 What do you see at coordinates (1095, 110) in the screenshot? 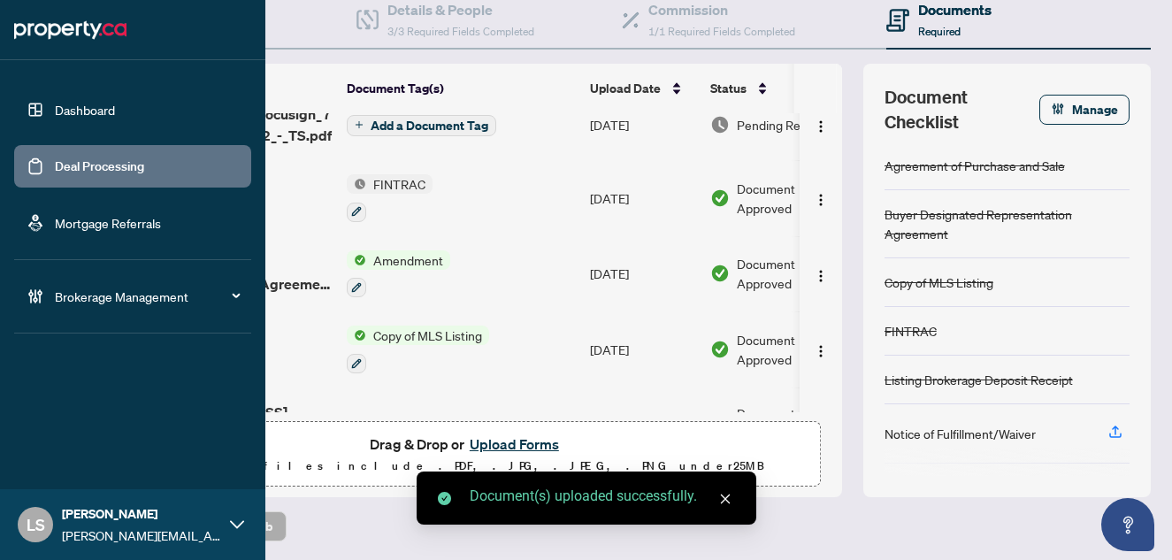
I see `span: Manage` at bounding box center [1095, 110].